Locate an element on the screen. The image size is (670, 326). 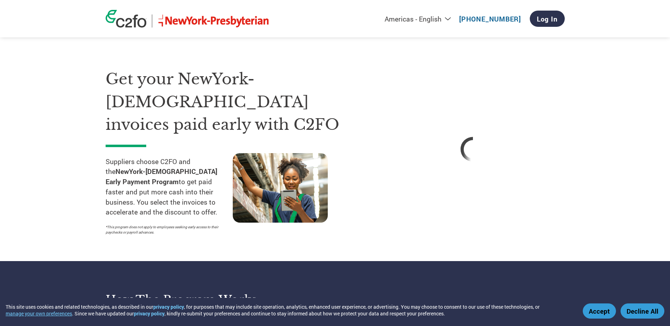
a: Log In is located at coordinates (547, 19).